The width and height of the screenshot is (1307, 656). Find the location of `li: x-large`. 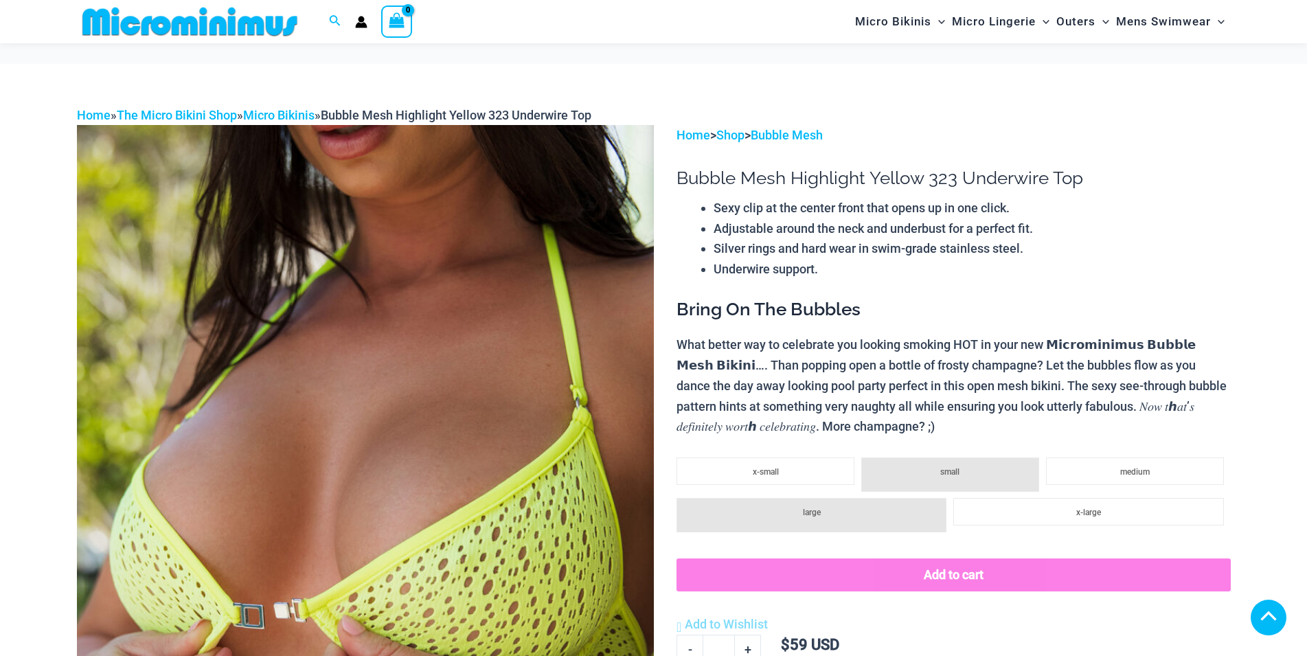

li: x-large is located at coordinates (1088, 512).